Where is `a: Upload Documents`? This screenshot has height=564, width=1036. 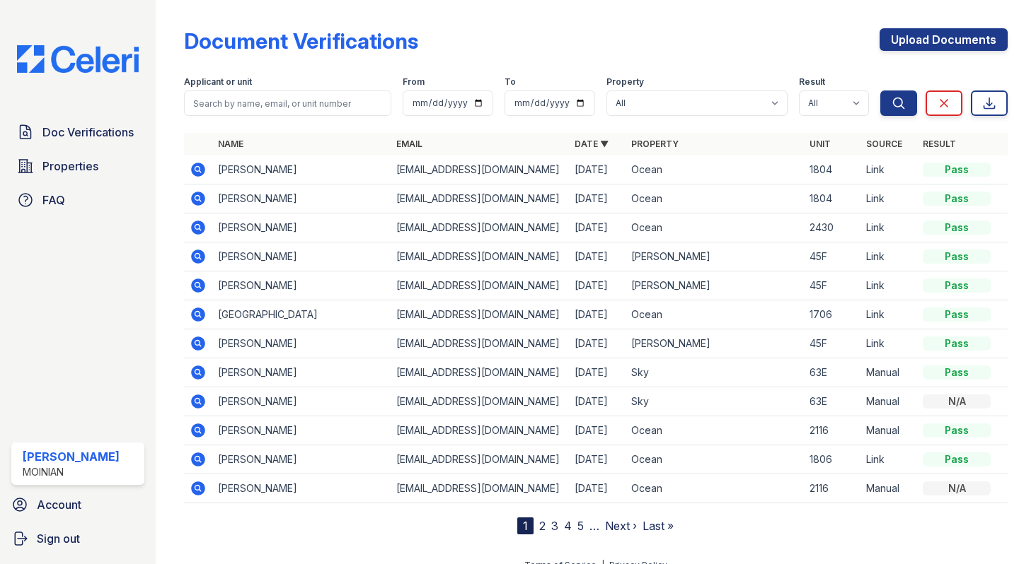
a: Upload Documents is located at coordinates (943, 40).